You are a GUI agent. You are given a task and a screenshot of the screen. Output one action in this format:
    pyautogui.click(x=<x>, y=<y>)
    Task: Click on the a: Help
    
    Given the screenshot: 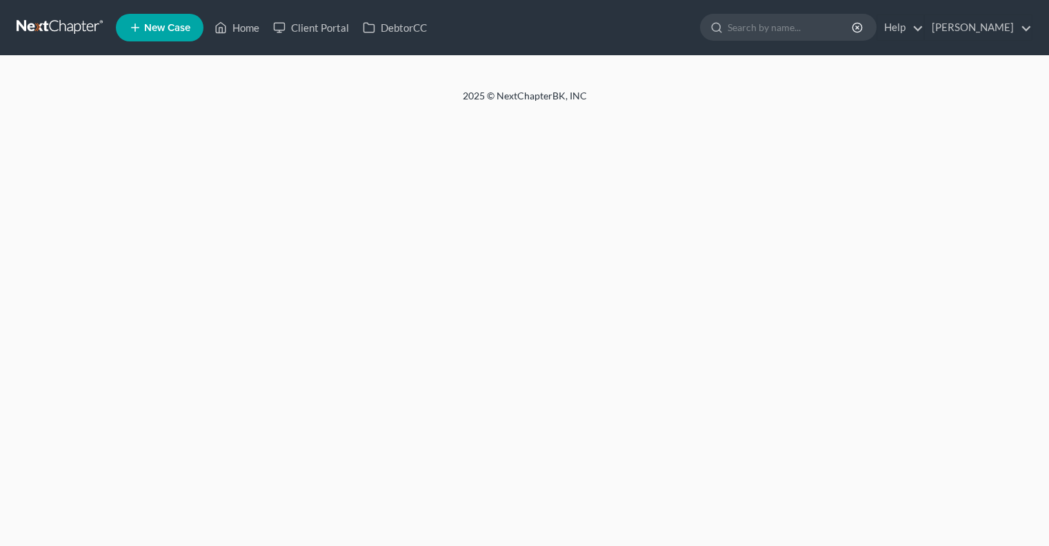 What is the action you would take?
    pyautogui.click(x=900, y=28)
    